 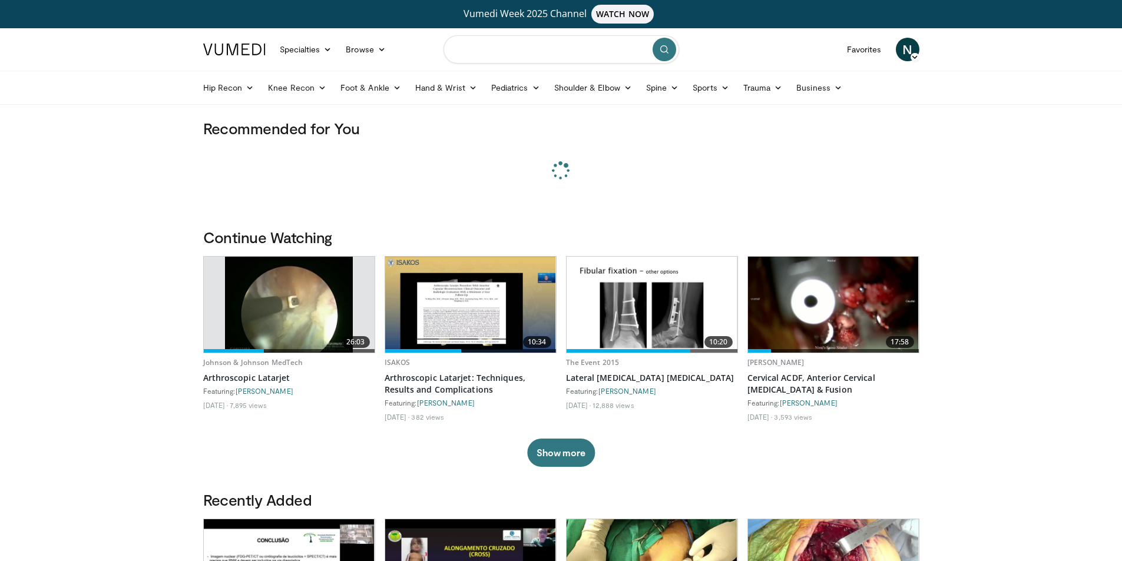 What do you see at coordinates (864, 49) in the screenshot?
I see `a: Favorites` at bounding box center [864, 49].